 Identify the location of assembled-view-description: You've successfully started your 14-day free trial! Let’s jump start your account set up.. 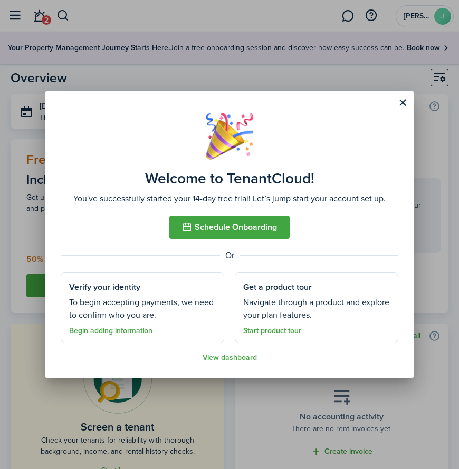
(229, 199).